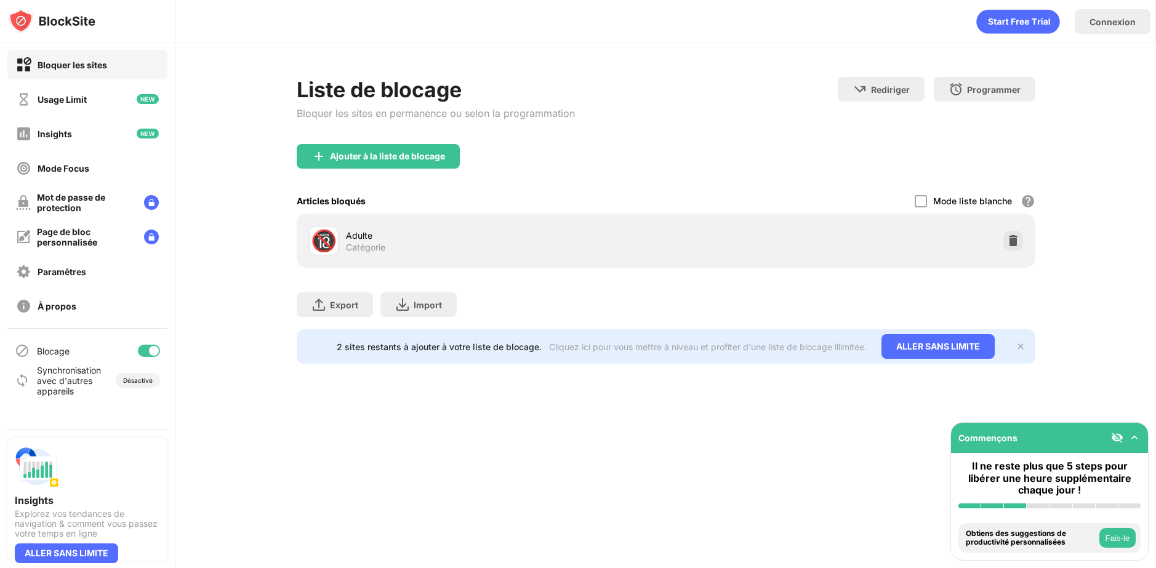 This screenshot has height=568, width=1156. I want to click on div: Explorez vos tendances de navigation & comment vous passez votre temps en ligne, so click(87, 524).